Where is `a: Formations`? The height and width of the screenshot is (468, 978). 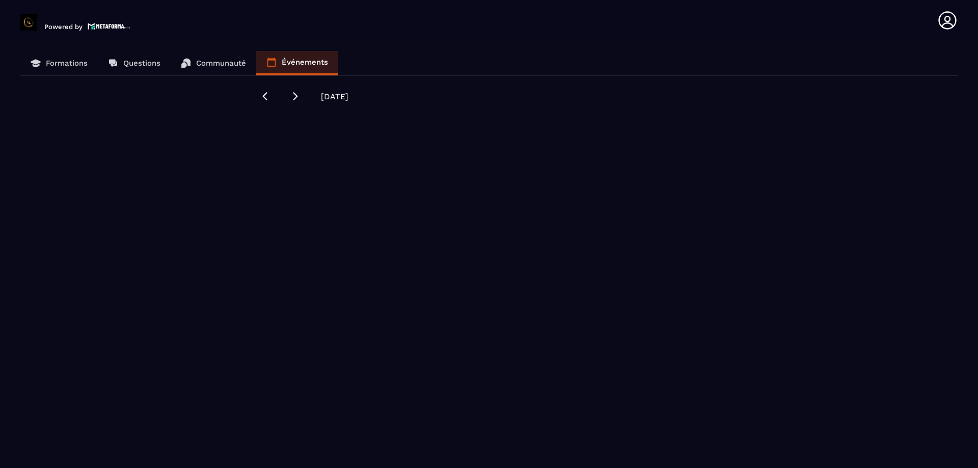 a: Formations is located at coordinates (59, 63).